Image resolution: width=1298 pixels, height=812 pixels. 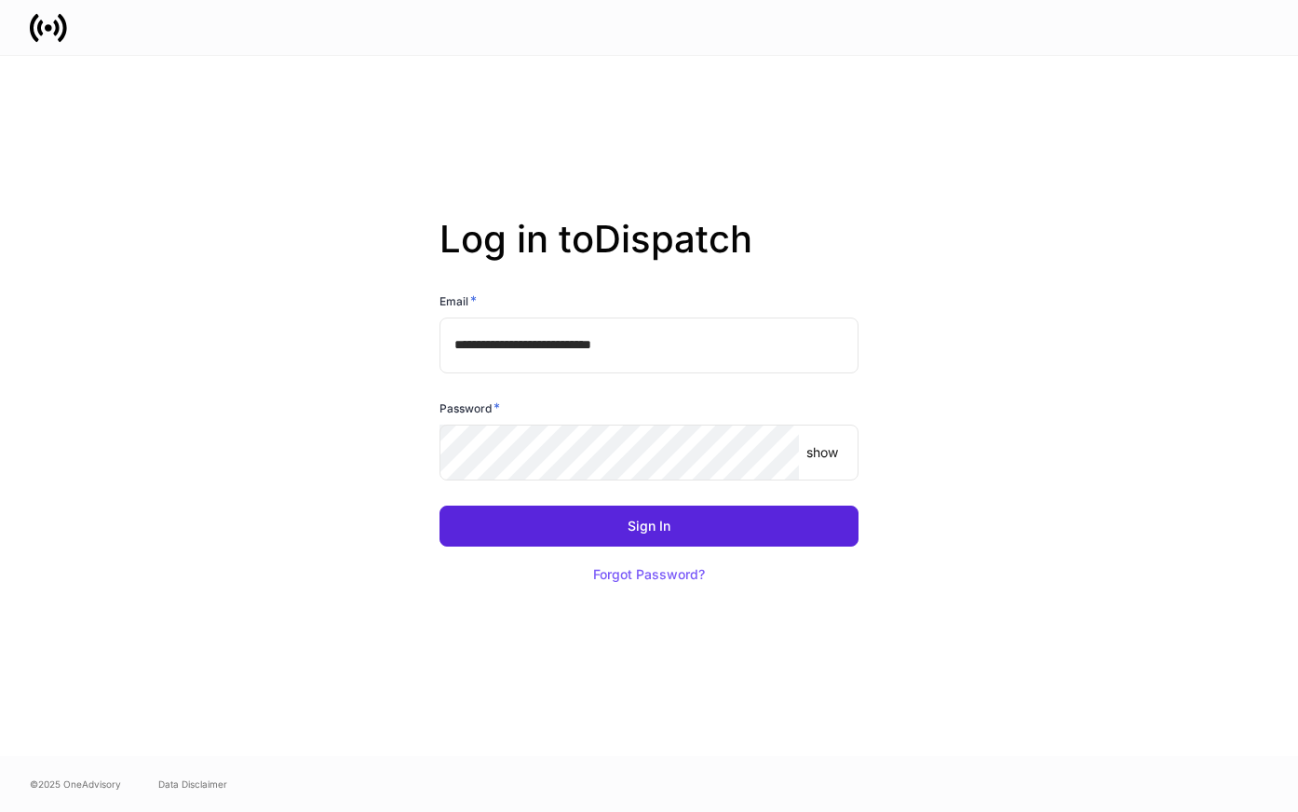 What do you see at coordinates (649, 526) in the screenshot?
I see `div: Sign In` at bounding box center [649, 526].